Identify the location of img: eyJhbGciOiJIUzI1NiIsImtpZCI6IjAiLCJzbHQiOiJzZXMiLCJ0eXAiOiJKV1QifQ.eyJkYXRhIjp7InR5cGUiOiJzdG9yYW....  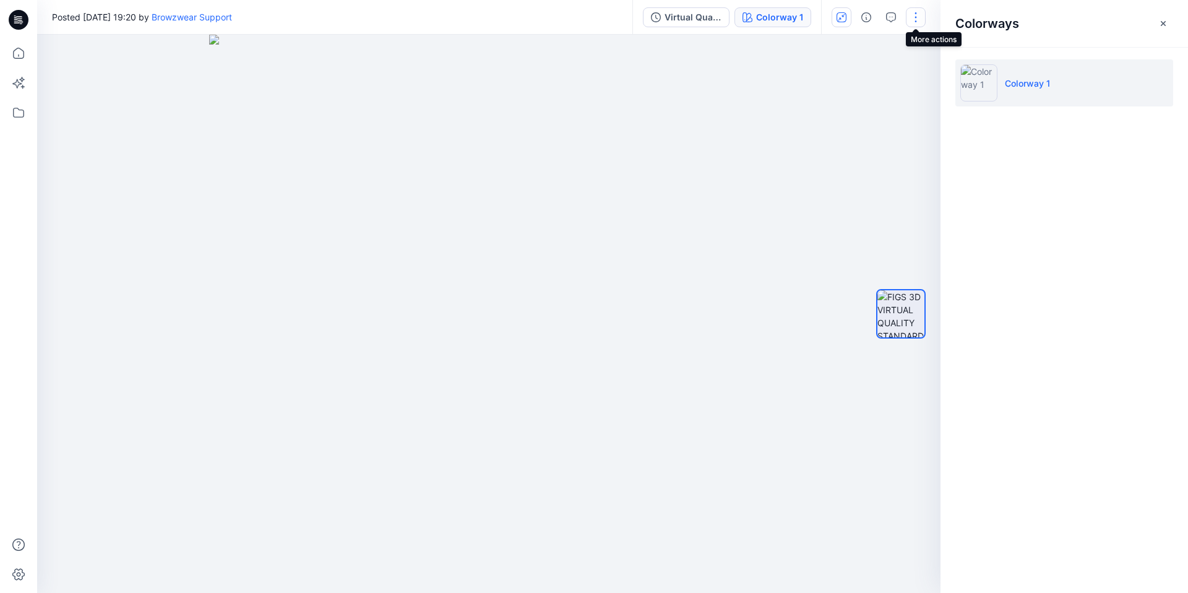
(489, 314).